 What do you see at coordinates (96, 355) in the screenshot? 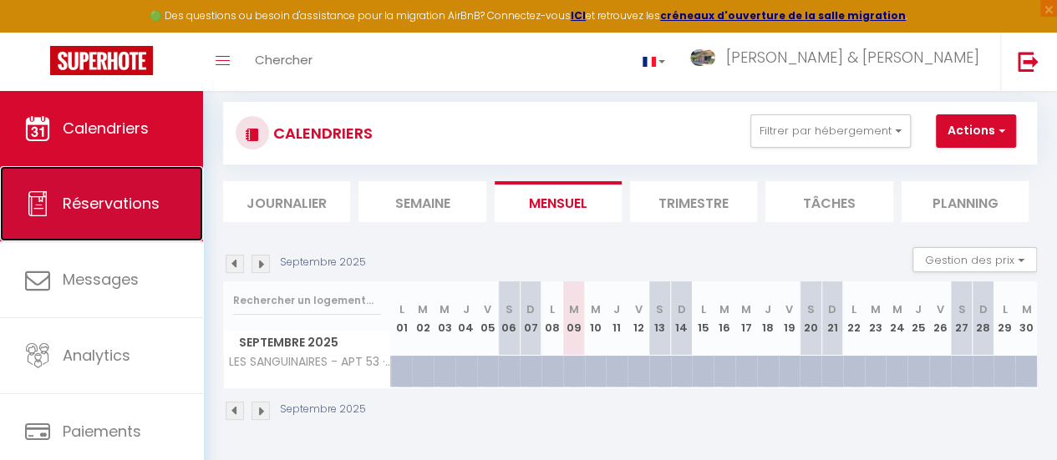
I see `span: Analytics` at bounding box center [96, 355].